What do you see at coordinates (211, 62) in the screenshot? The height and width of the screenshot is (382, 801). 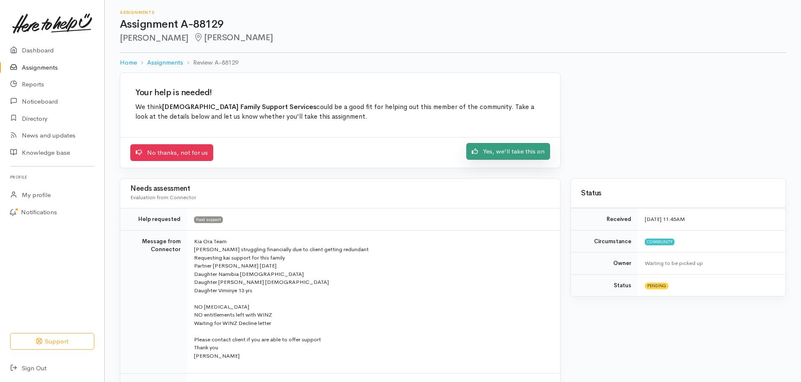 I see `li: Review A-88129` at bounding box center [211, 62].